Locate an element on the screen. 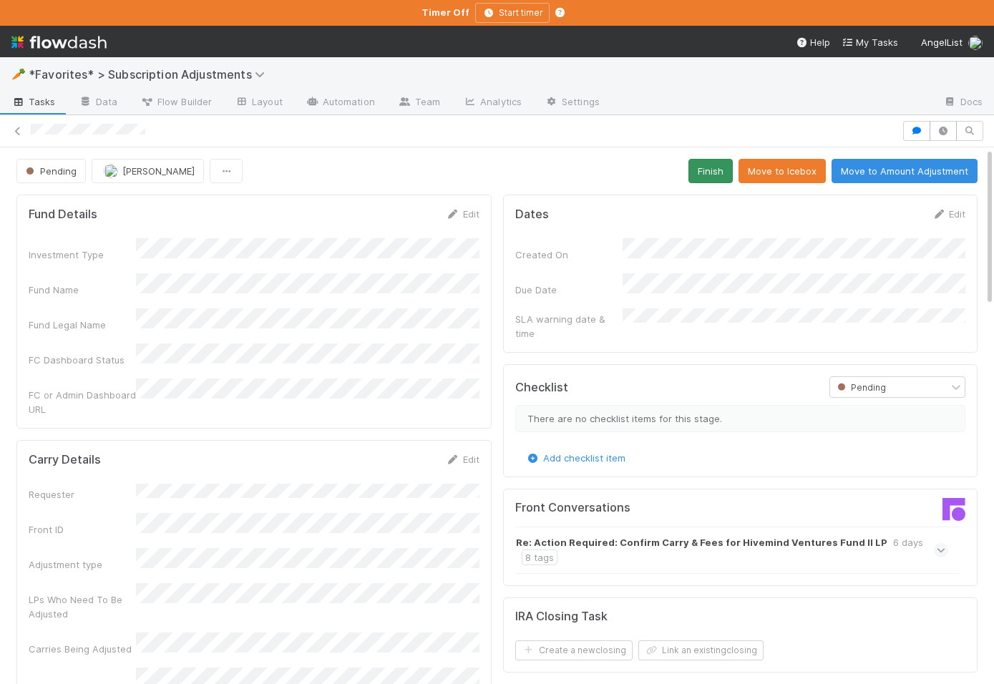 The image size is (994, 684). h5: Front Conversations is located at coordinates (623, 508).